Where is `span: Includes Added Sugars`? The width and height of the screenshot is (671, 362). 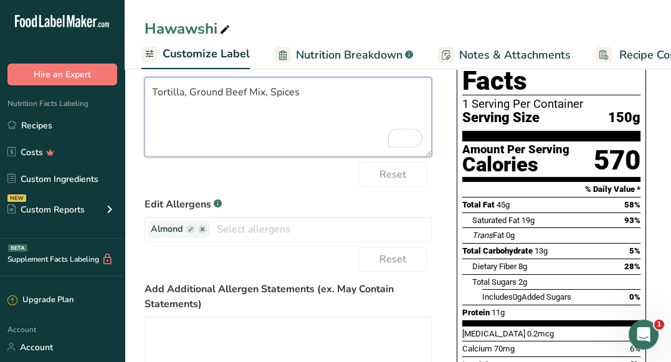 span: Includes Added Sugars is located at coordinates (526, 296).